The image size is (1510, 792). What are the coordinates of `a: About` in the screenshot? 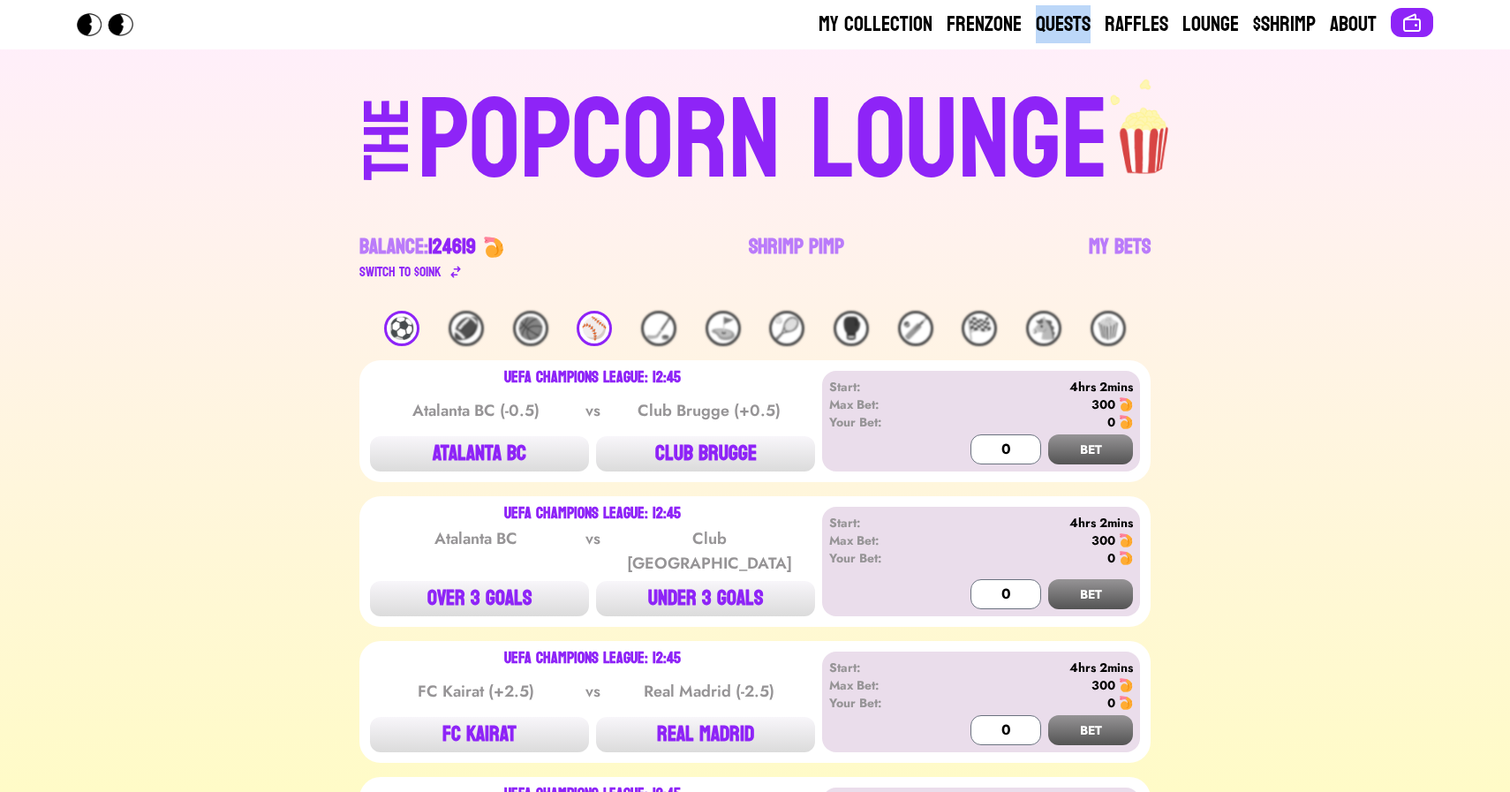 It's located at (1352, 25).